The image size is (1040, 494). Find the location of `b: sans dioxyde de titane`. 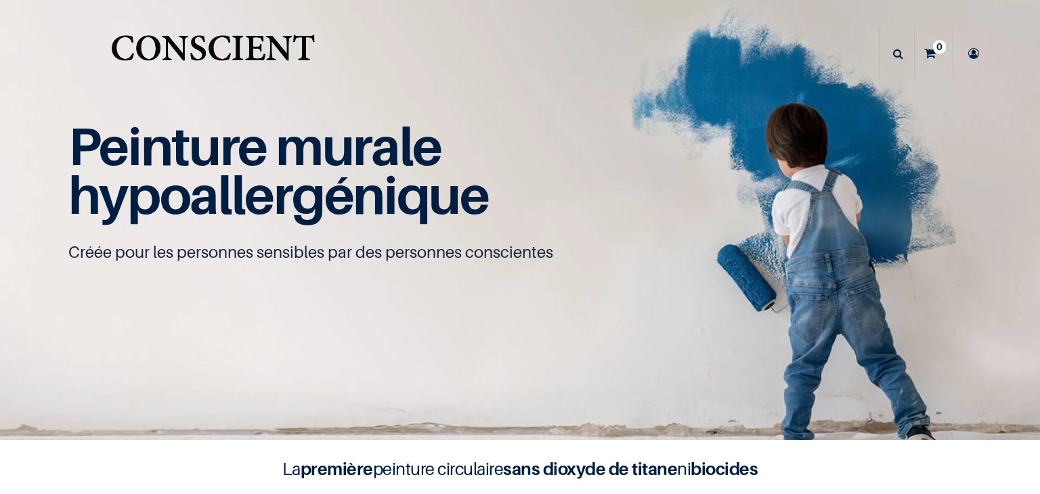

b: sans dioxyde de titane is located at coordinates (590, 468).